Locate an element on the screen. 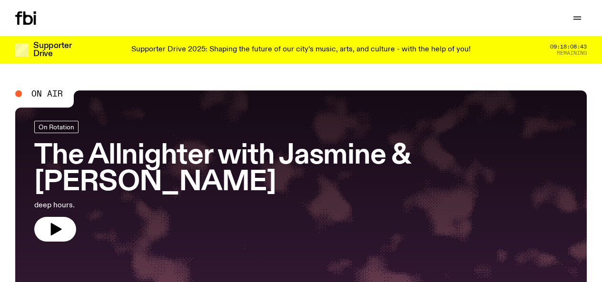 The image size is (602, 282). span: Remaining is located at coordinates (571, 53).